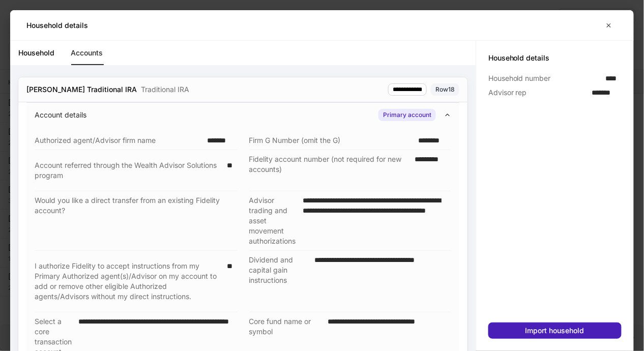 Image resolution: width=644 pixels, height=351 pixels. What do you see at coordinates (128, 281) in the screenshot?
I see `div: I authorize Fidelity to accept instructions from my Primary Authorized agent(s)/Advisor on my acc...` at bounding box center [128, 281].